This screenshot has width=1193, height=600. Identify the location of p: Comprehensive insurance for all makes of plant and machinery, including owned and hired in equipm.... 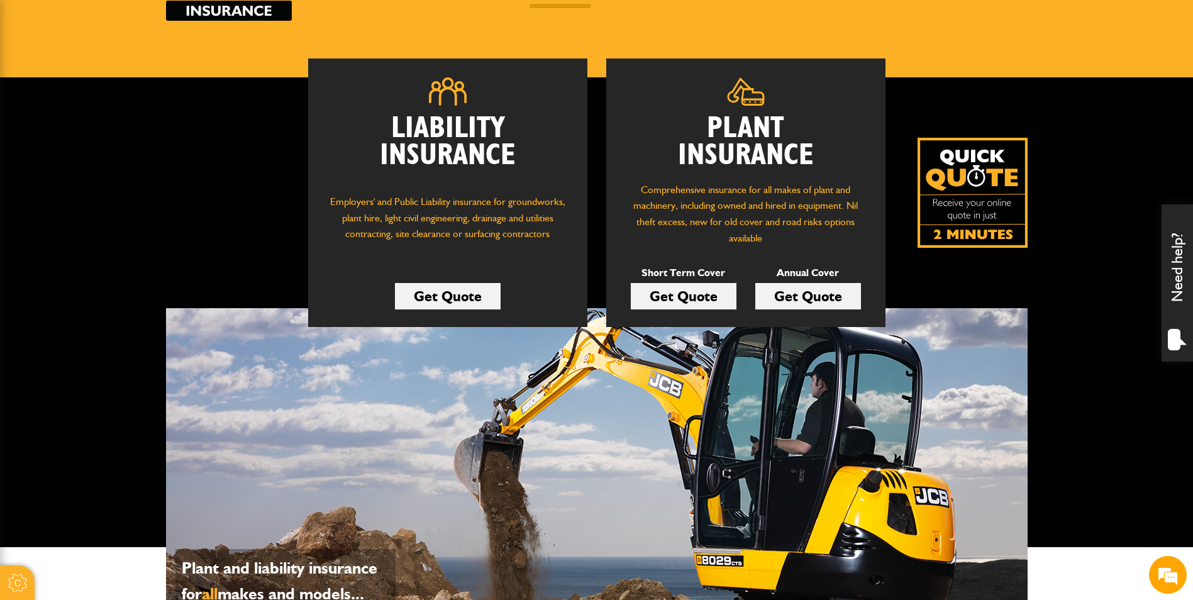
(746, 214).